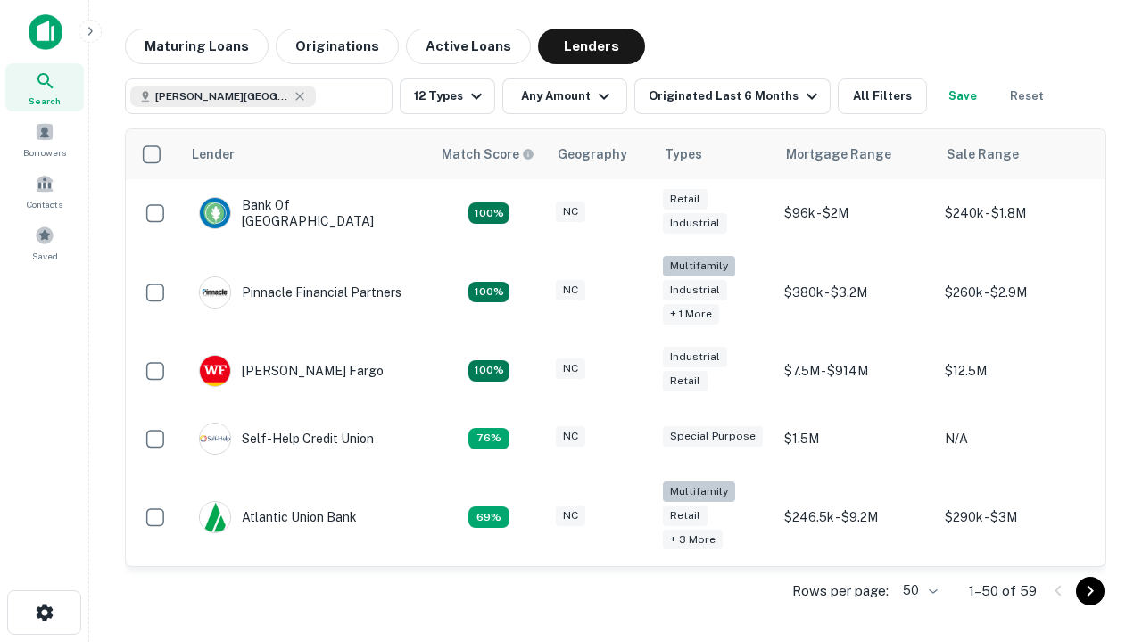  I want to click on span: Saved, so click(45, 256).